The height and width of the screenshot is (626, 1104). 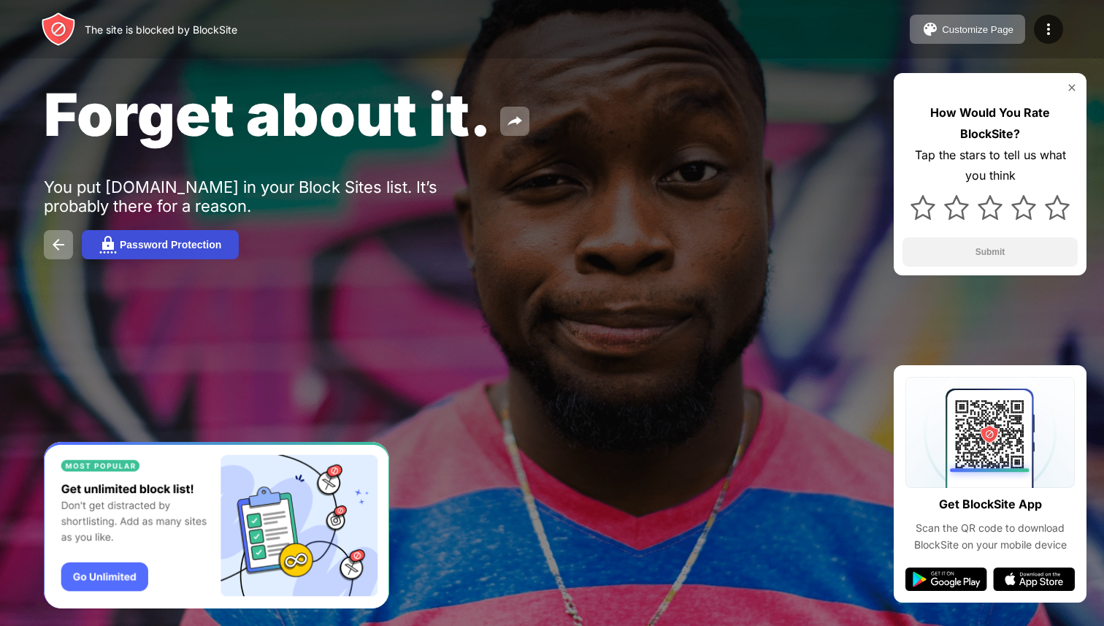 What do you see at coordinates (160, 245) in the screenshot?
I see `button: Password Protection` at bounding box center [160, 245].